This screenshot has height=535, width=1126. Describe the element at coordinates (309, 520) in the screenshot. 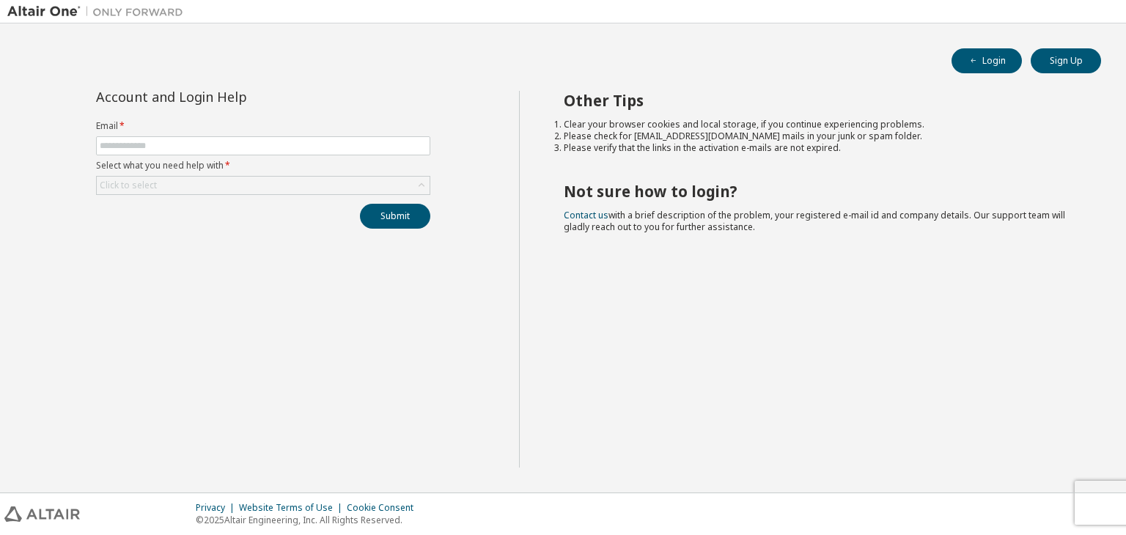

I see `p: © 2025 Altair Engineering, Inc. All Rights Reserved.` at that location.